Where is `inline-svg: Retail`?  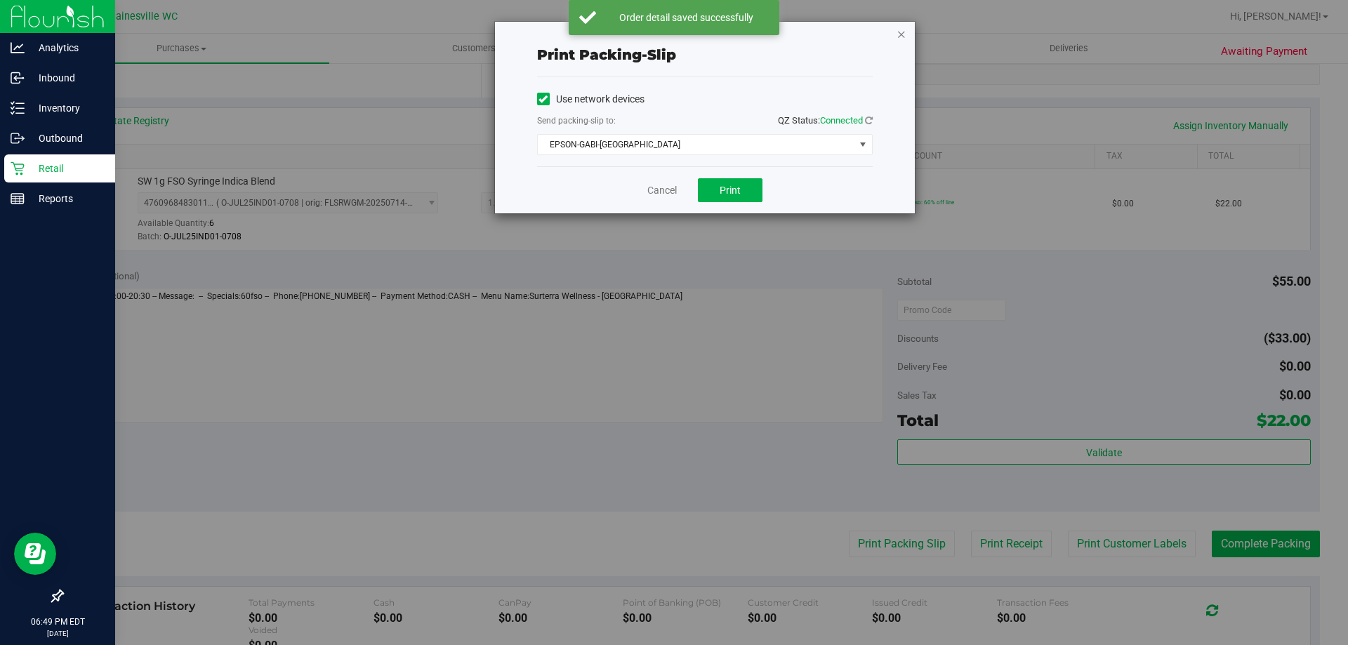
inline-svg: Retail is located at coordinates (18, 168).